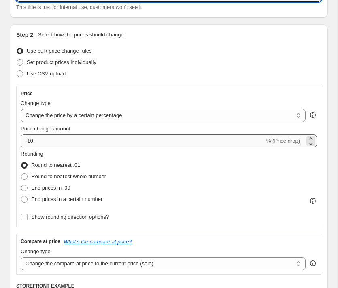  I want to click on h3: Price, so click(26, 94).